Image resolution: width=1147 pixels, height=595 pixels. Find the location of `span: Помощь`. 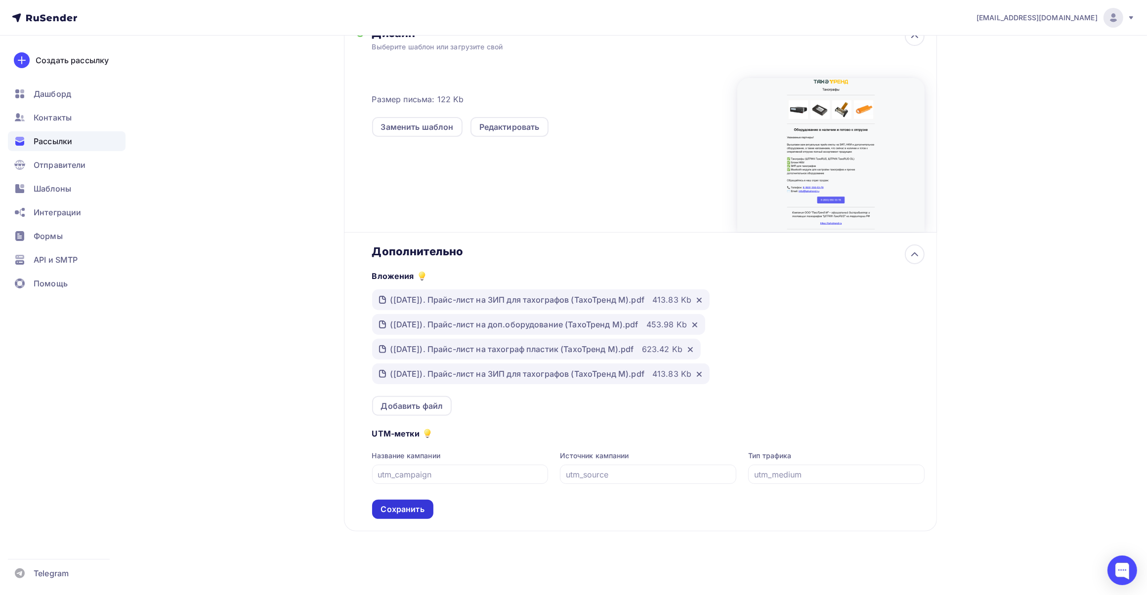

span: Помощь is located at coordinates (50, 284).